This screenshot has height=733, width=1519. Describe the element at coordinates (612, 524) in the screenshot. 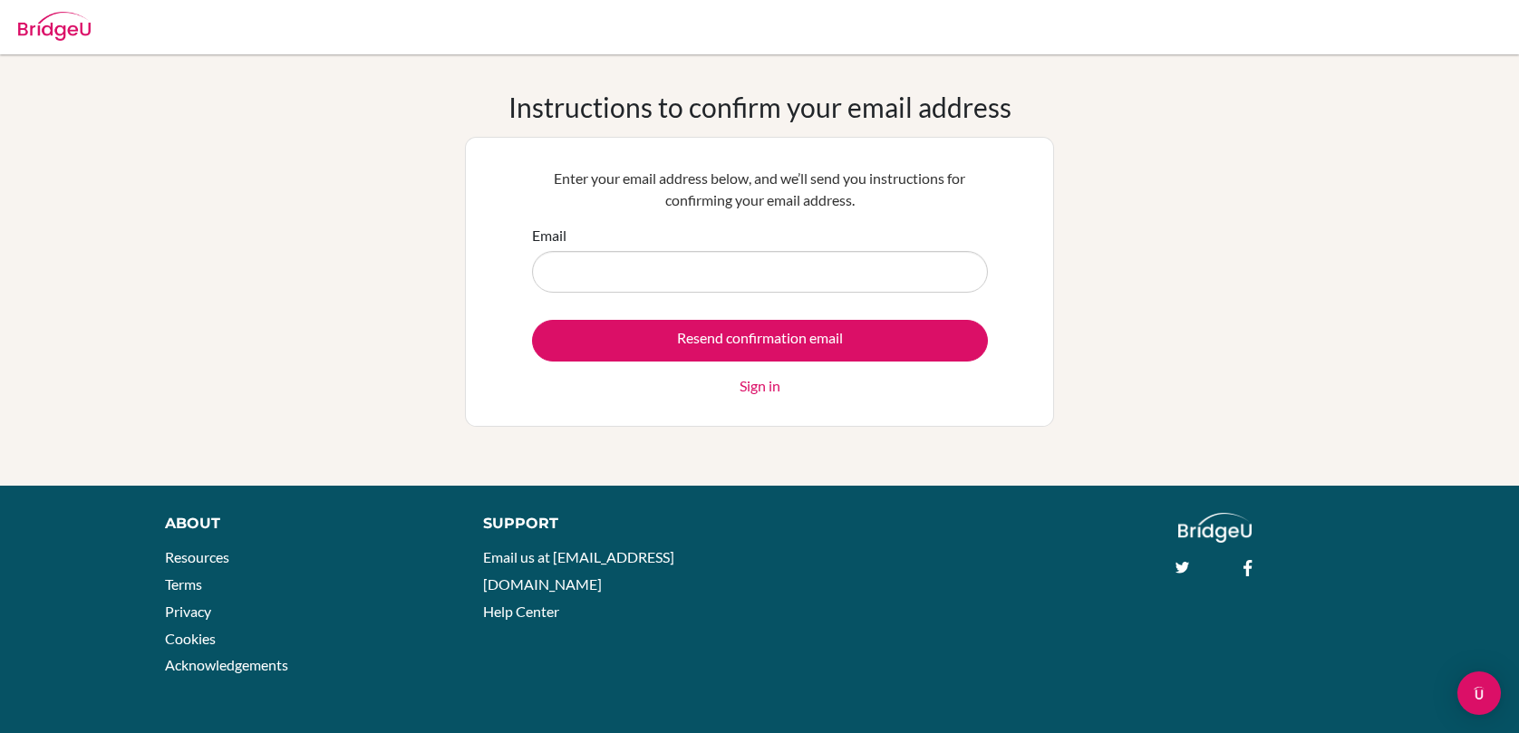

I see `div: Support` at that location.